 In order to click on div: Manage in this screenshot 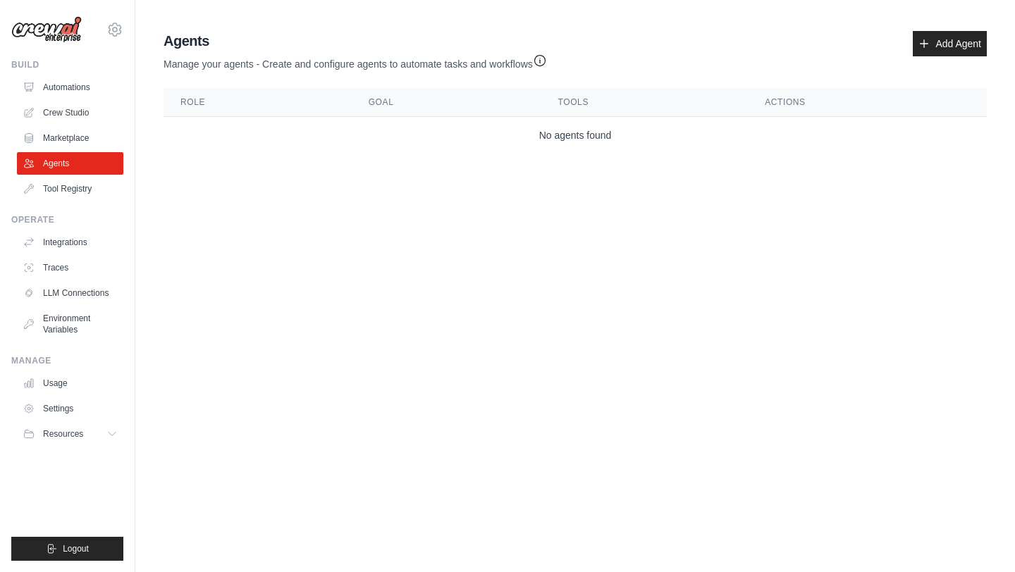, I will do `click(67, 361)`.